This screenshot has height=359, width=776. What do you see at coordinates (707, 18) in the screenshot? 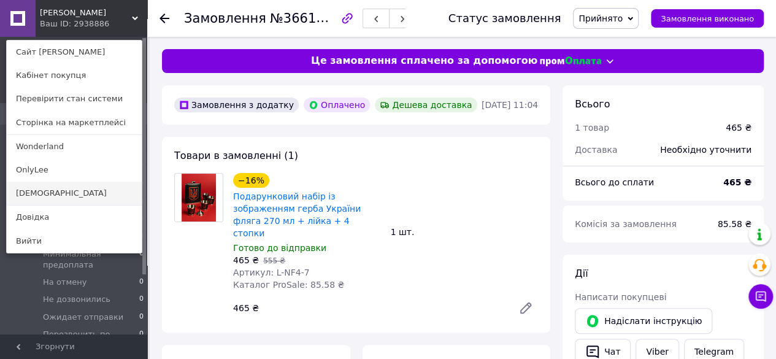
I see `button: Замовлення виконано` at bounding box center [707, 18].